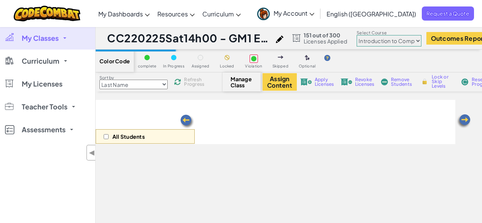 This screenshot has height=223, width=482. Describe the element at coordinates (177, 82) in the screenshot. I see `img: IconReload.svg` at that location.